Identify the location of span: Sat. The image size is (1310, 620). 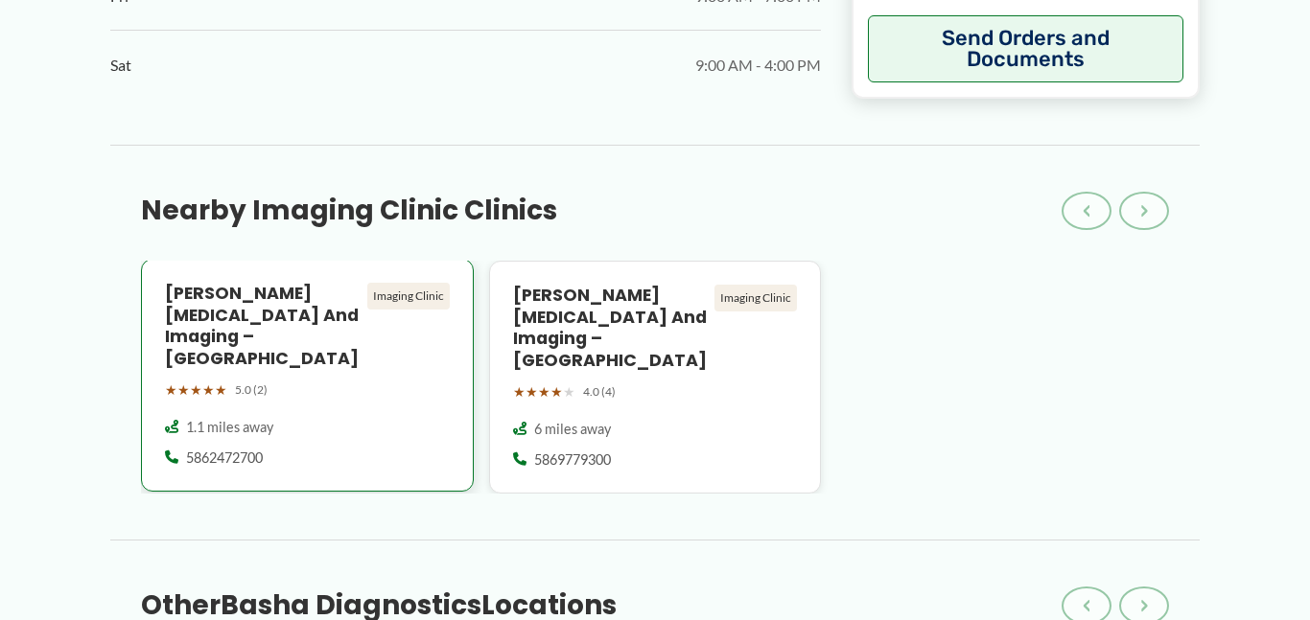
(121, 65).